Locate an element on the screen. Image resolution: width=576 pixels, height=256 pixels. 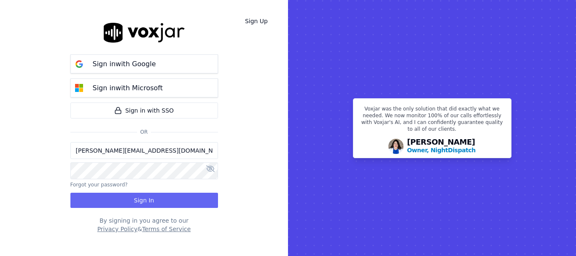
button: Forgot your password? is located at coordinates (99, 185).